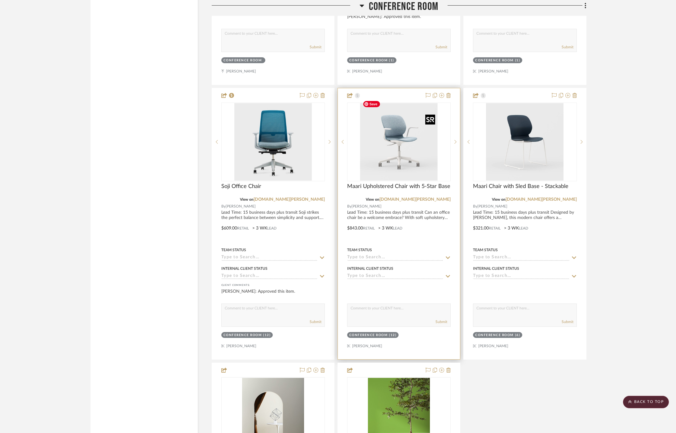  I want to click on div: (6), so click(517, 335).